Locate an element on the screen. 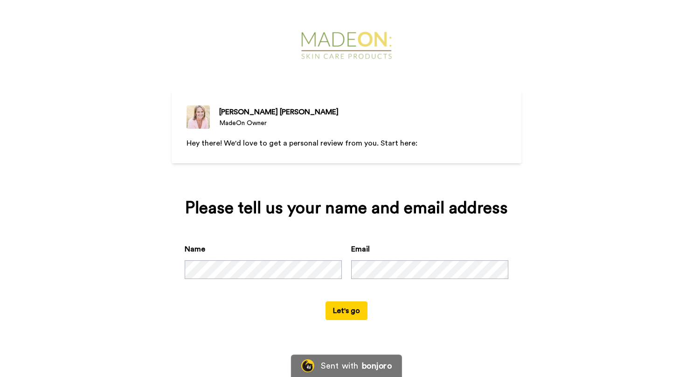 The width and height of the screenshot is (693, 377). div: Please tell us your name and email address is located at coordinates (347, 208).